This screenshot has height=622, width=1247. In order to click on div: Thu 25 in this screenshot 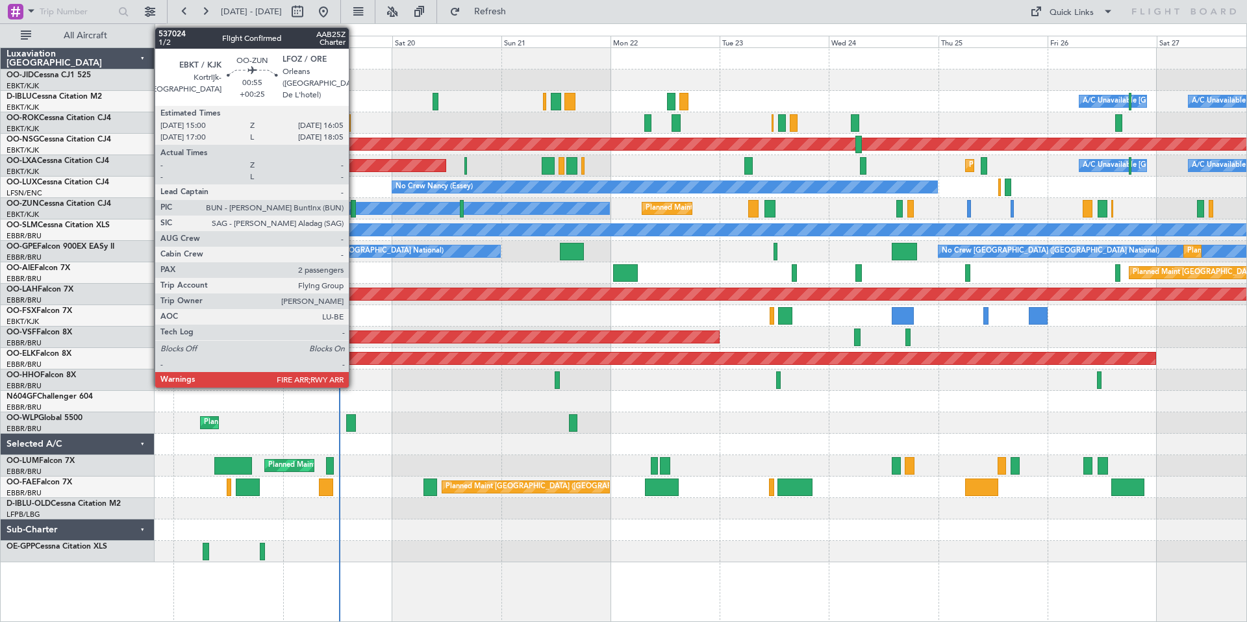, I will do `click(993, 42)`.